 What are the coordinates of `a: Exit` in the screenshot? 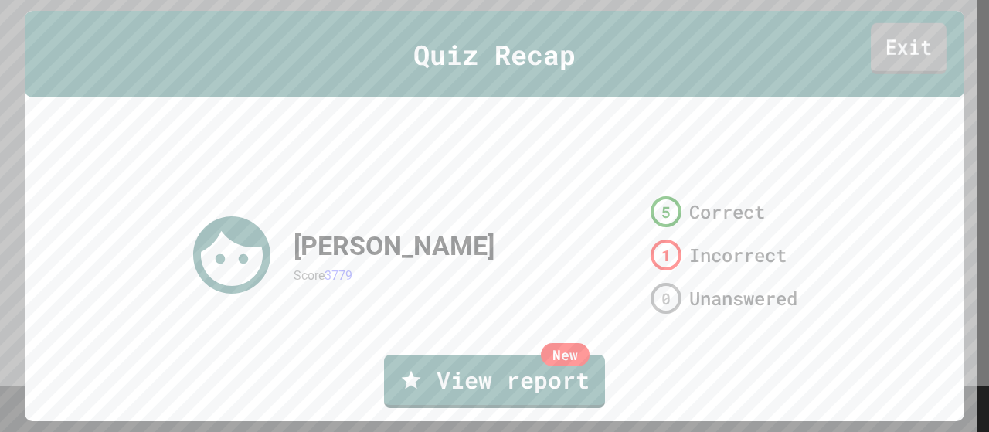 It's located at (908, 49).